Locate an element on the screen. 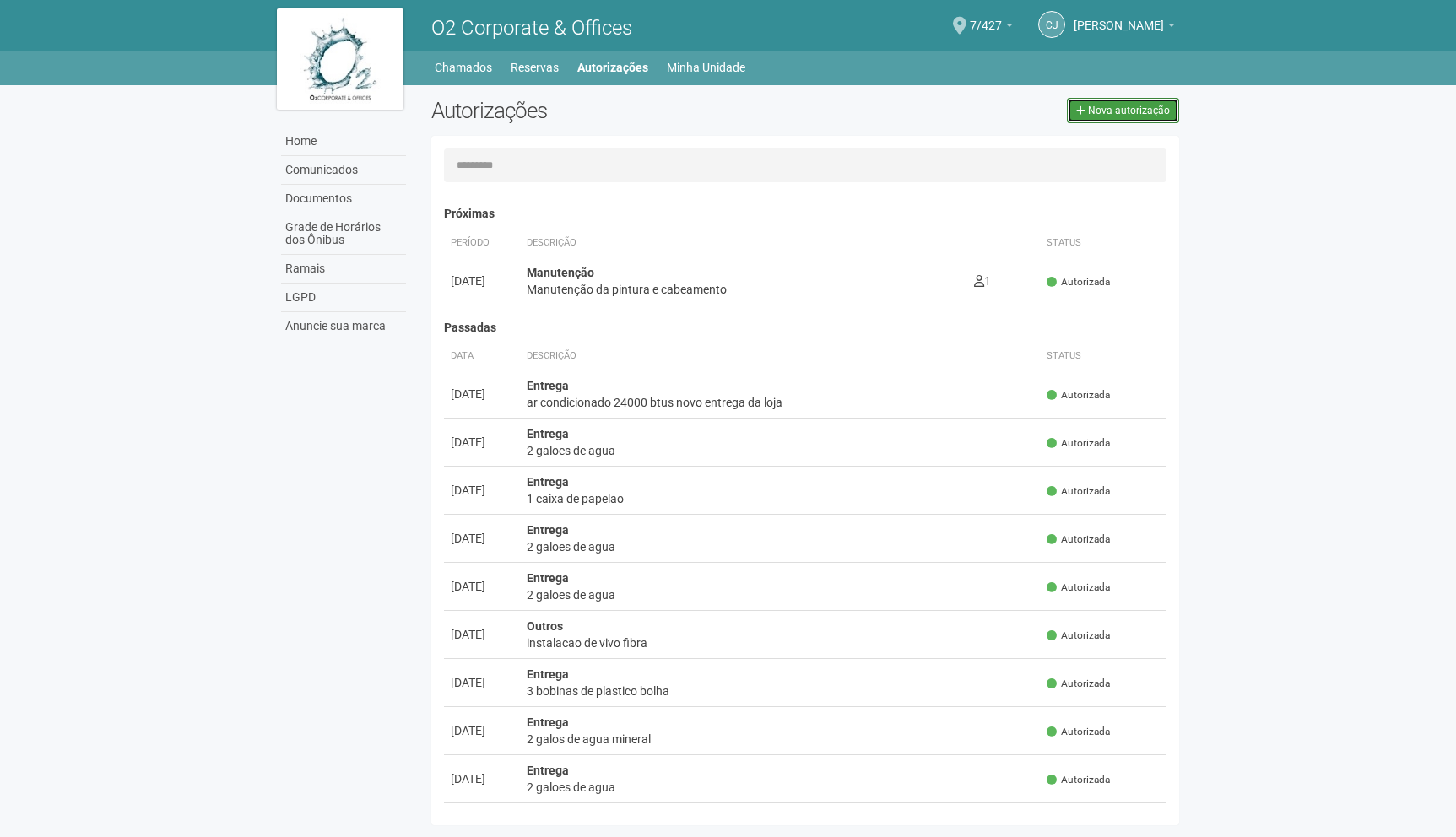  h2: Autorizações is located at coordinates (612, 111).